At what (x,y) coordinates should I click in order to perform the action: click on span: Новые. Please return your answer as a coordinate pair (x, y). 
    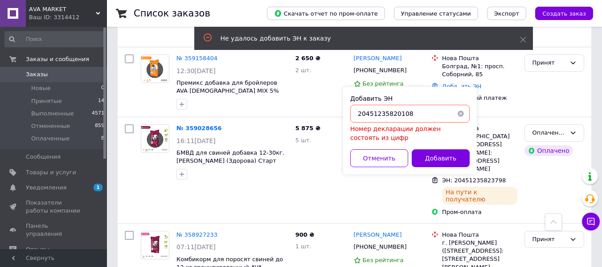
    Looking at the image, I should click on (41, 88).